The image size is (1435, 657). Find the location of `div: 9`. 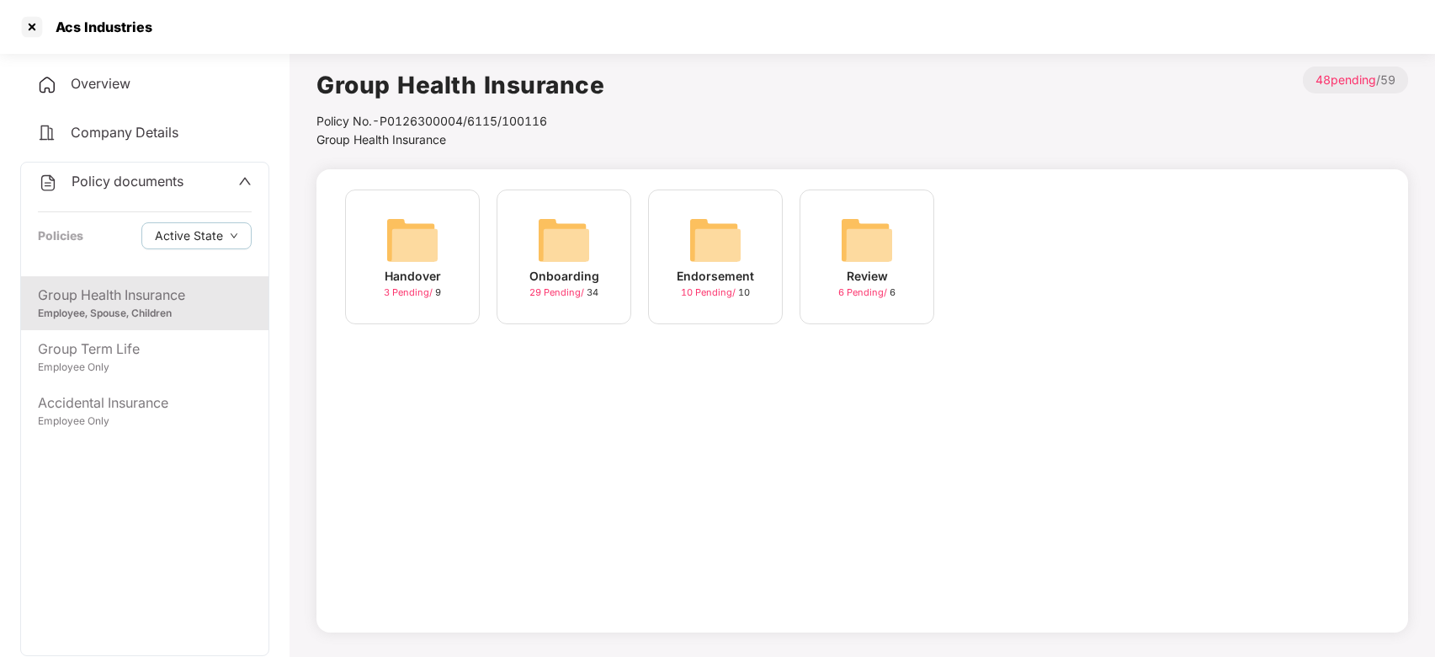

div: 9 is located at coordinates (412, 292).